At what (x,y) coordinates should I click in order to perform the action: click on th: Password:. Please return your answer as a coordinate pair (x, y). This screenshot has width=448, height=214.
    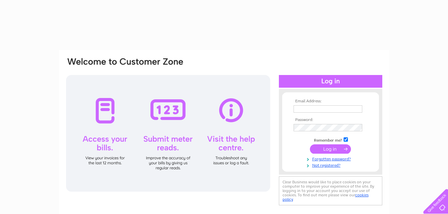
    Looking at the image, I should click on (331, 120).